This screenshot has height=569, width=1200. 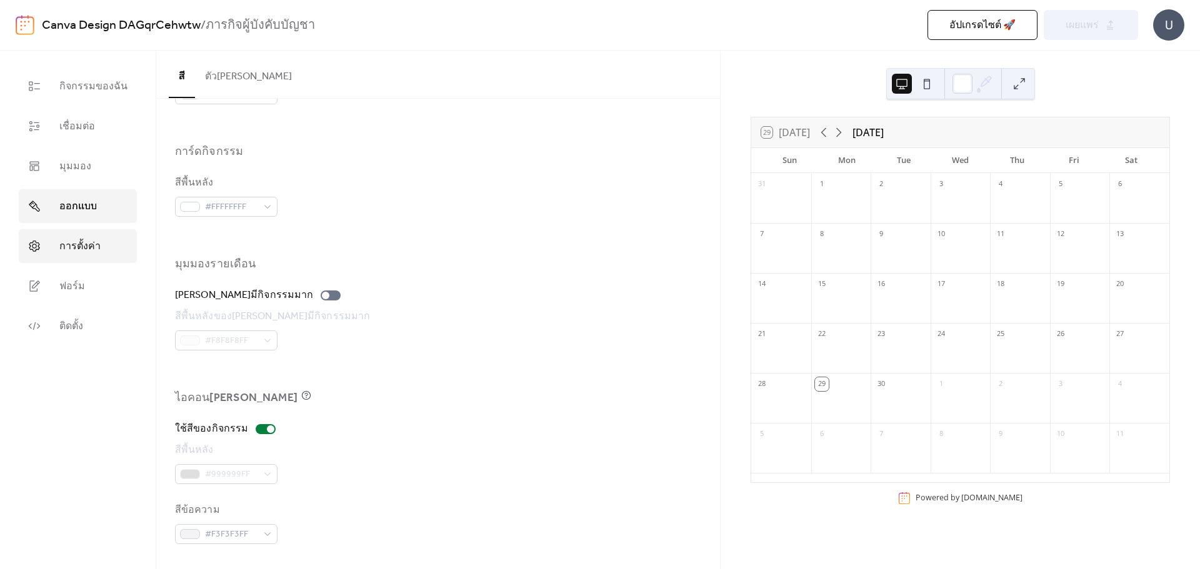 I want to click on button: อัปเกรดไซต์ 🚀, so click(x=983, y=25).